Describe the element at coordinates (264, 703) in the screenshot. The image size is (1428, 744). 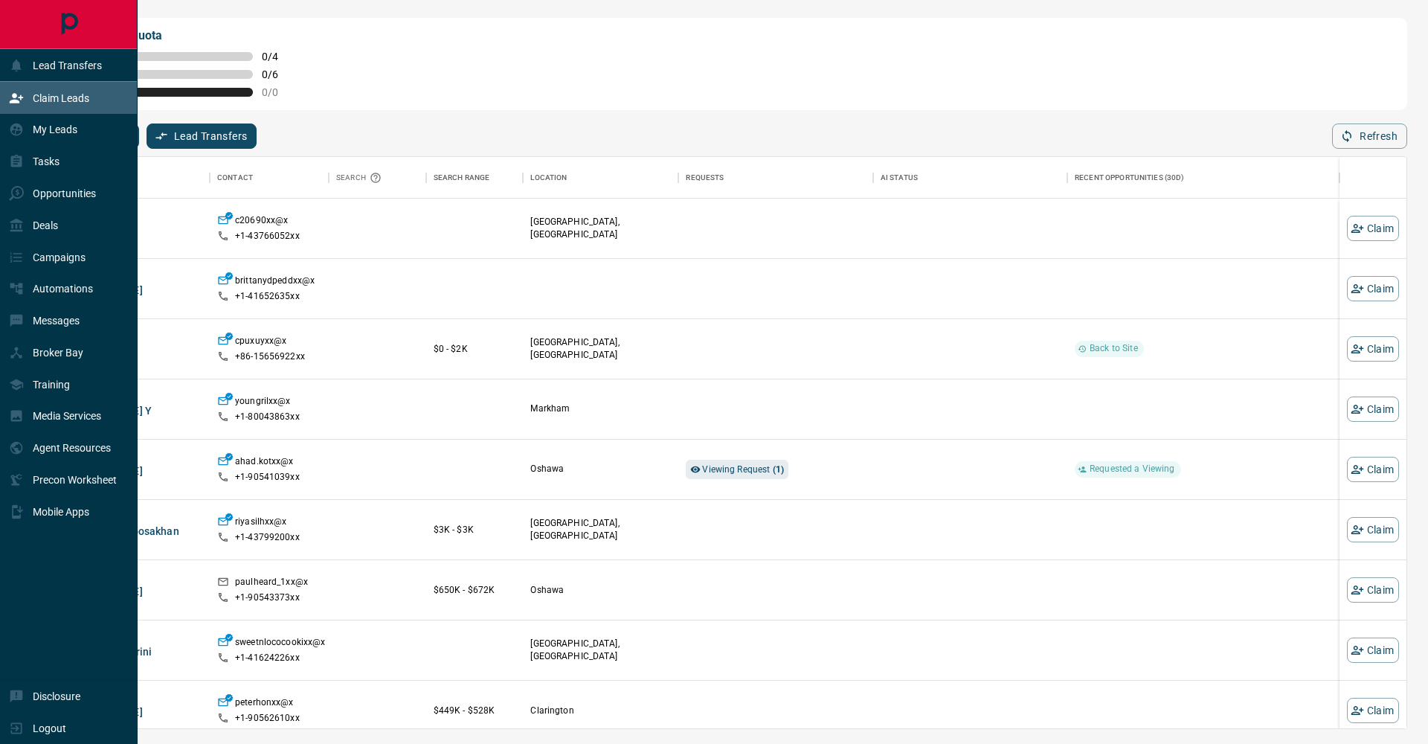
I see `p: peterhonxx@x` at that location.